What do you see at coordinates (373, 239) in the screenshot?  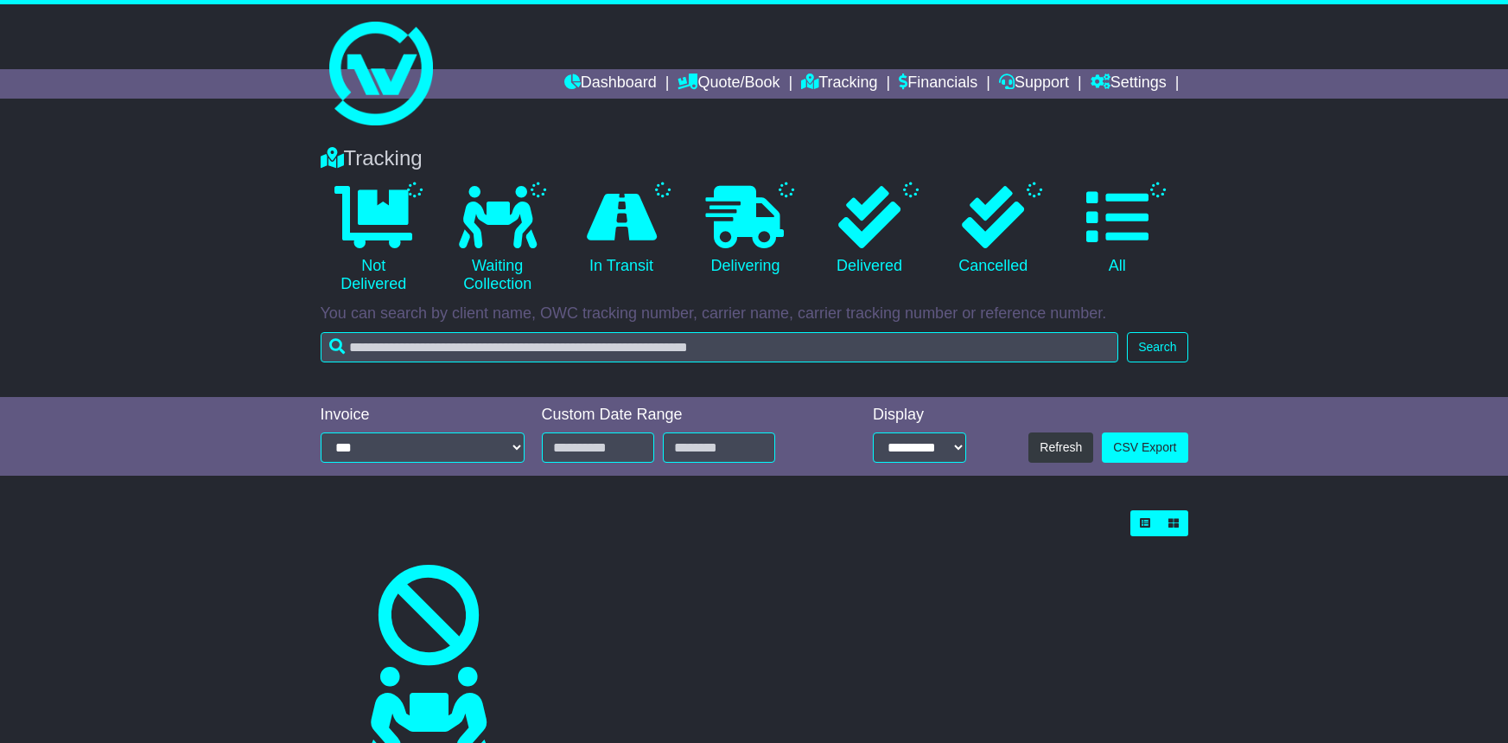 I see `a: Not Delivered` at bounding box center [373, 239].